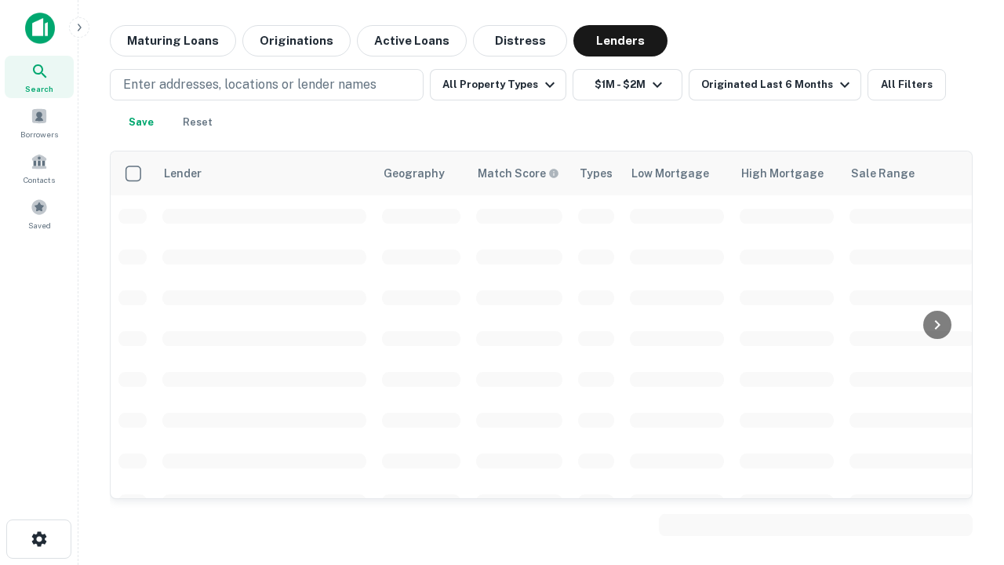  Describe the element at coordinates (39, 134) in the screenshot. I see `span: Borrowers` at that location.